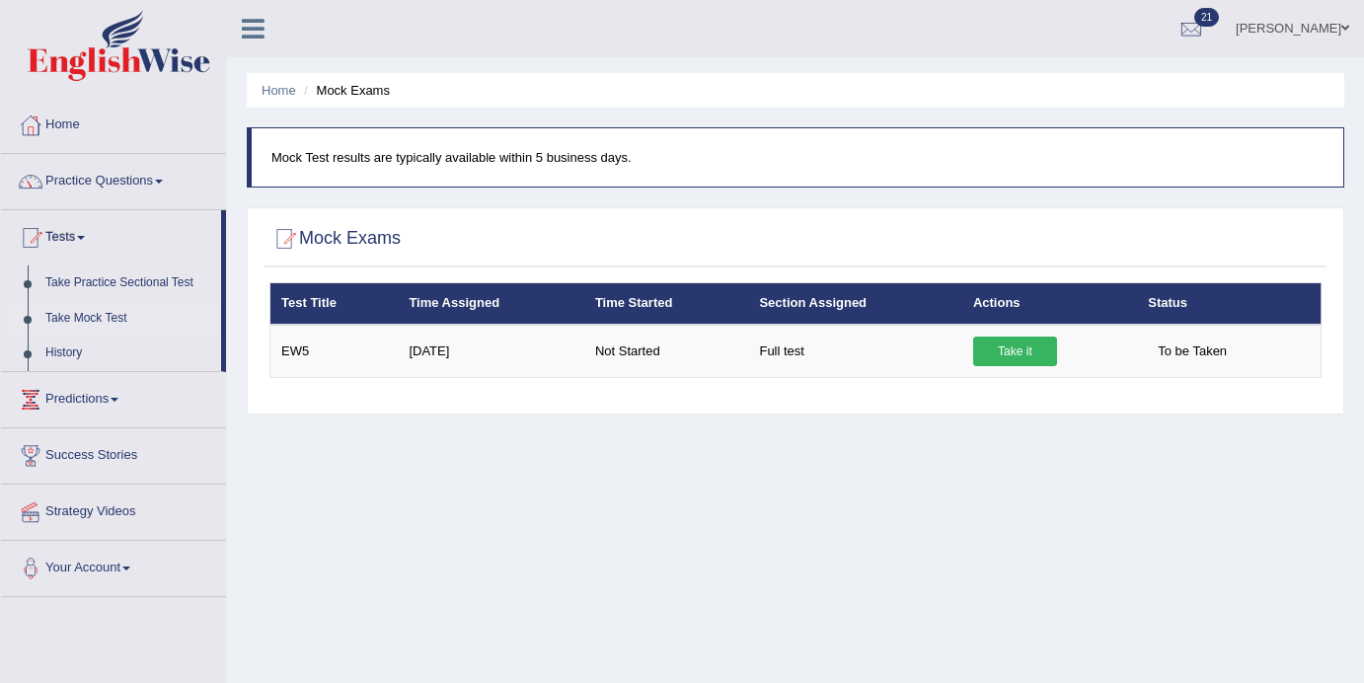  What do you see at coordinates (666, 304) in the screenshot?
I see `th: Time Started` at bounding box center [666, 304].